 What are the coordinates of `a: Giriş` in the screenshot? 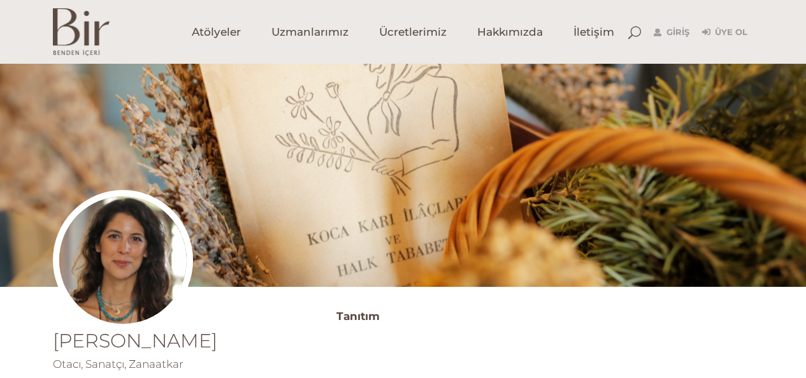 It's located at (672, 33).